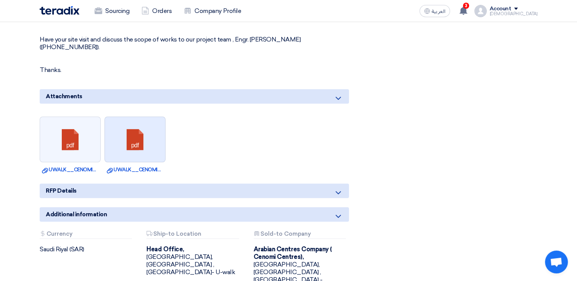 The height and width of the screenshot is (281, 577). What do you see at coordinates (112, 11) in the screenshot?
I see `a: Sourcing` at bounding box center [112, 11].